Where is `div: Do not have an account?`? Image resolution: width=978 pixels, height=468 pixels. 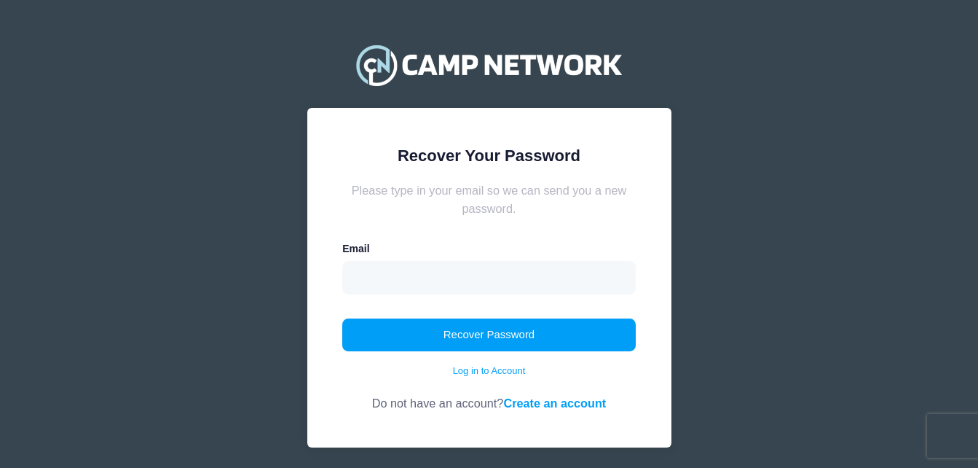 div: Do not have an account? is located at coordinates (489, 394).